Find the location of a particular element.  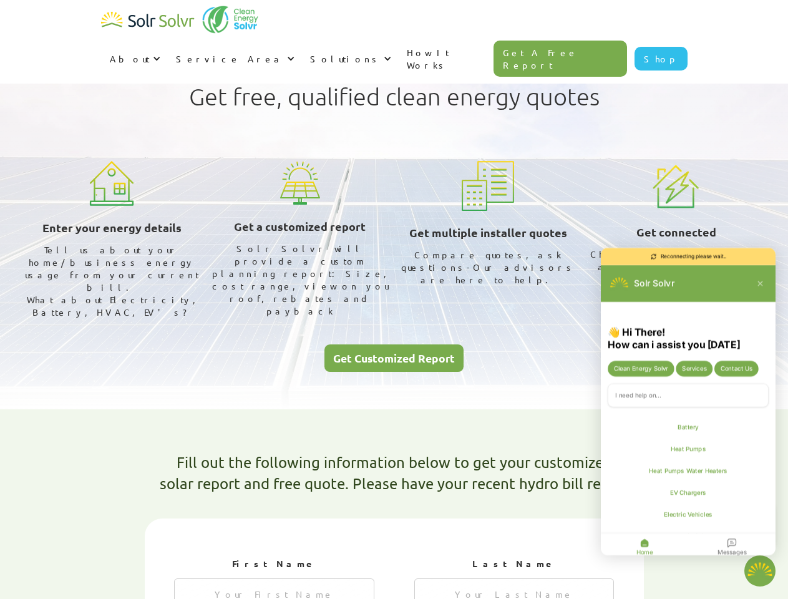

button: Open chatbot widget is located at coordinates (760, 571).